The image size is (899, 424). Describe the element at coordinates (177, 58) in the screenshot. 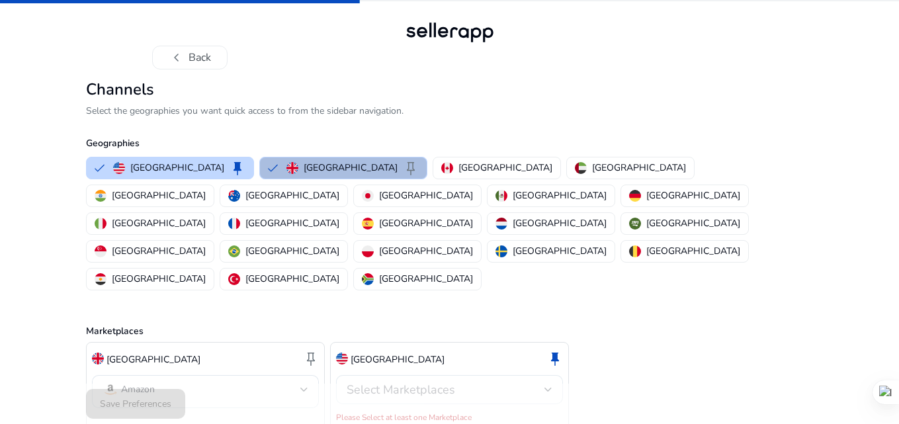

I see `span: chevron_left` at that location.